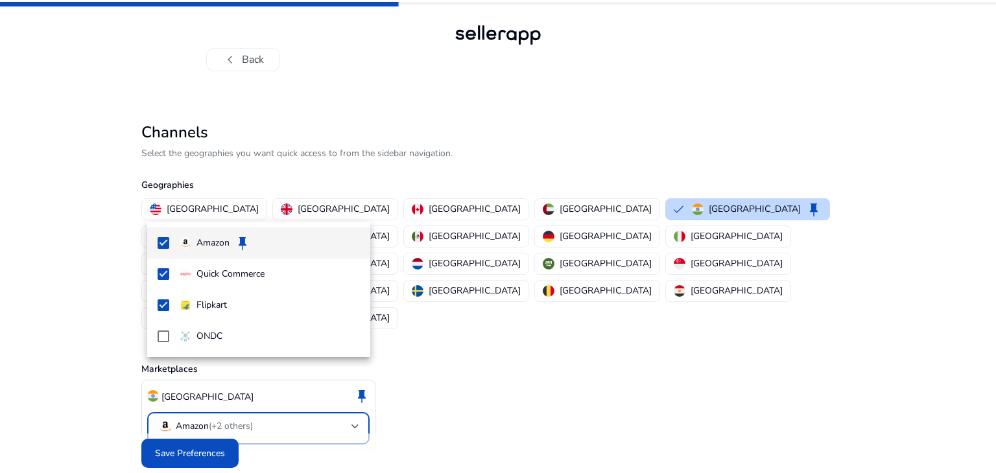 The width and height of the screenshot is (996, 473). I want to click on p: Flipkart, so click(211, 305).